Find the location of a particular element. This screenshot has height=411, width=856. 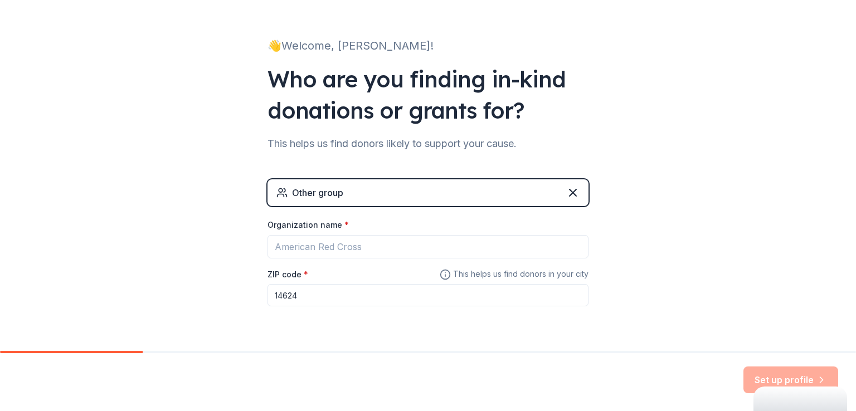

div: Other group is located at coordinates (318, 193).